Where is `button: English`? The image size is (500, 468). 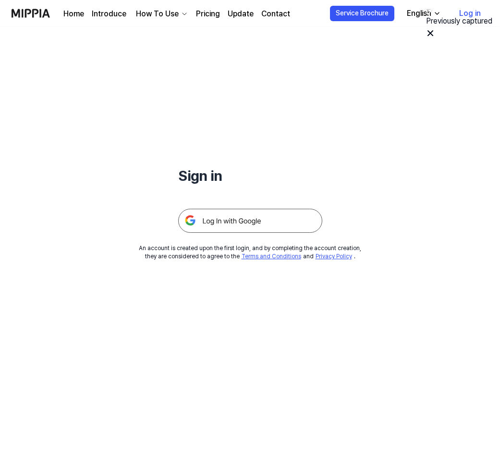
button: English is located at coordinates (423, 13).